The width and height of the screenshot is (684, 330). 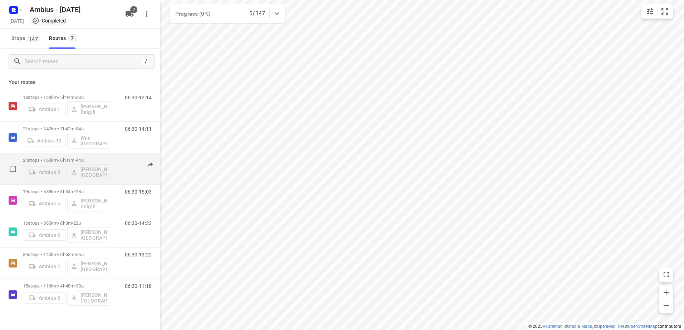 What do you see at coordinates (657, 11) in the screenshot?
I see `div: small contained button group` at bounding box center [657, 11].